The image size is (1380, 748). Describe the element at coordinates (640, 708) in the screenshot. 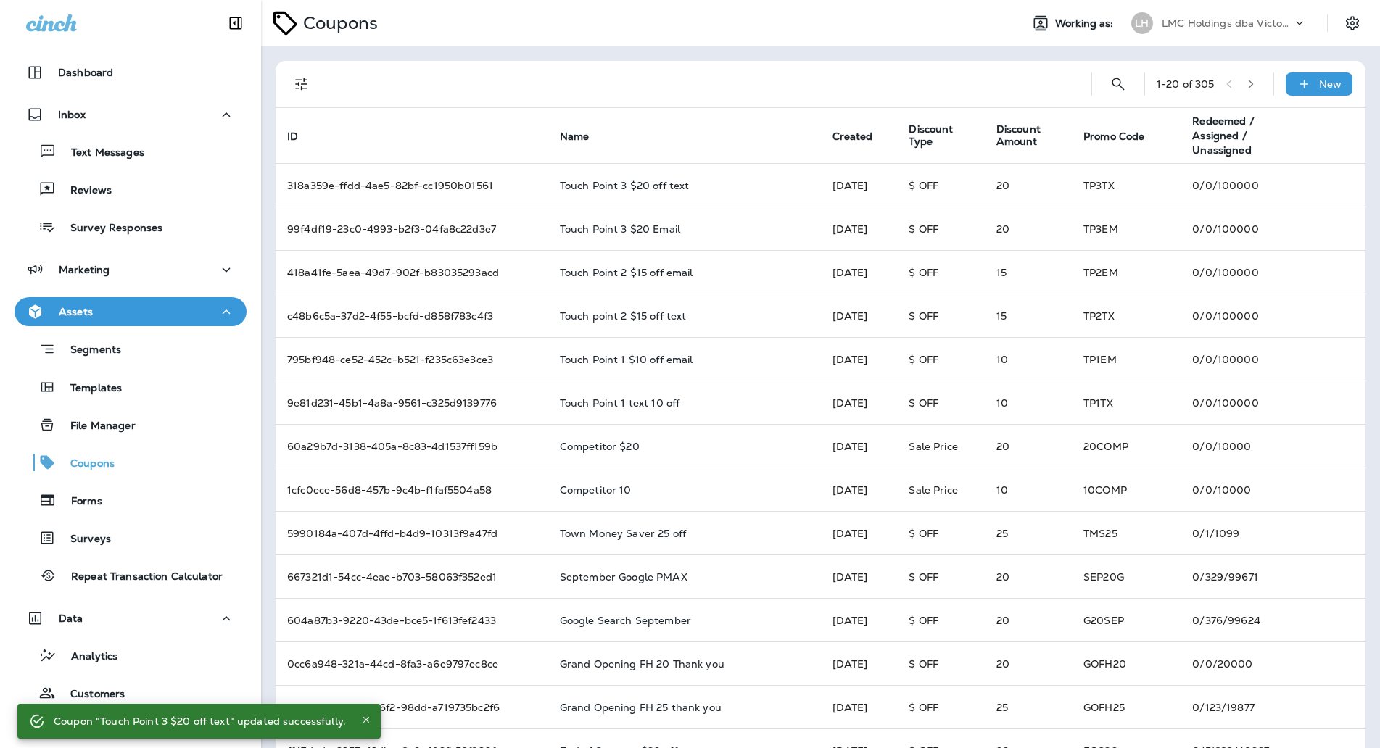

I see `p: Grand Opening FH 25 thank you` at that location.